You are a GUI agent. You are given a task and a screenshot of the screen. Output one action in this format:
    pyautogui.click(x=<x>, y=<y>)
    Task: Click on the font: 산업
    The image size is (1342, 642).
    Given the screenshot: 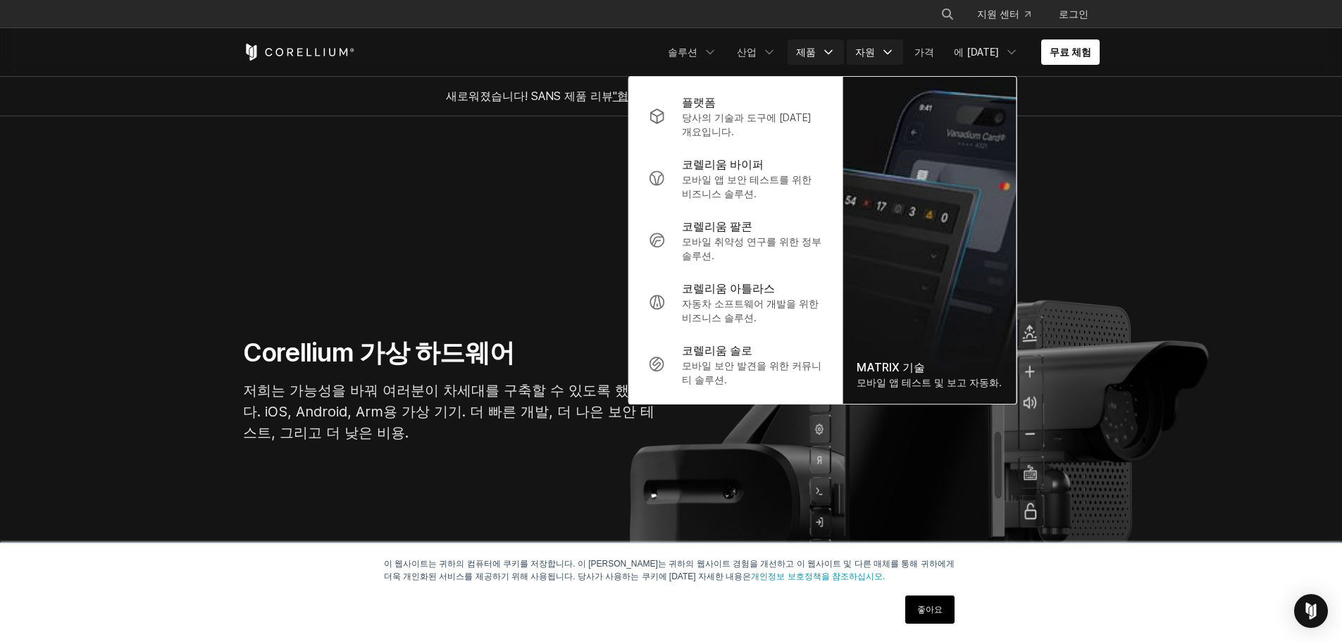 What is the action you would take?
    pyautogui.click(x=747, y=51)
    